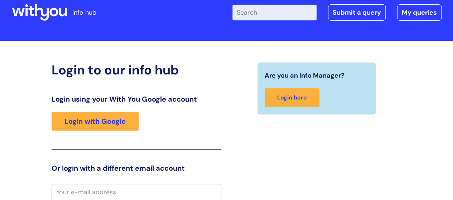 The image size is (453, 200). Describe the element at coordinates (274, 13) in the screenshot. I see `input: Search` at that location.